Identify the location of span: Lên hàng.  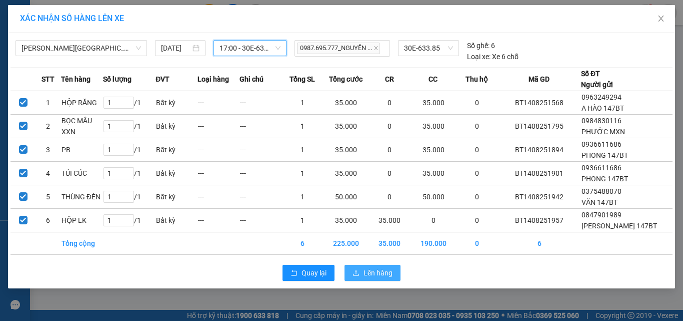
(378, 273).